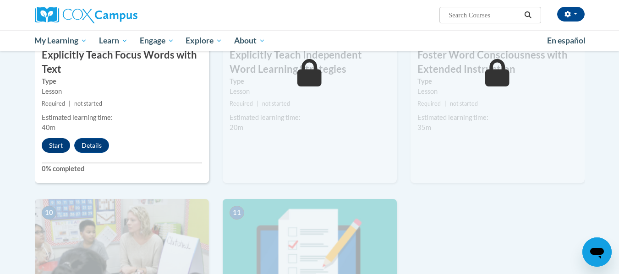 The width and height of the screenshot is (619, 274). What do you see at coordinates (49, 213) in the screenshot?
I see `span: 10` at bounding box center [49, 213].